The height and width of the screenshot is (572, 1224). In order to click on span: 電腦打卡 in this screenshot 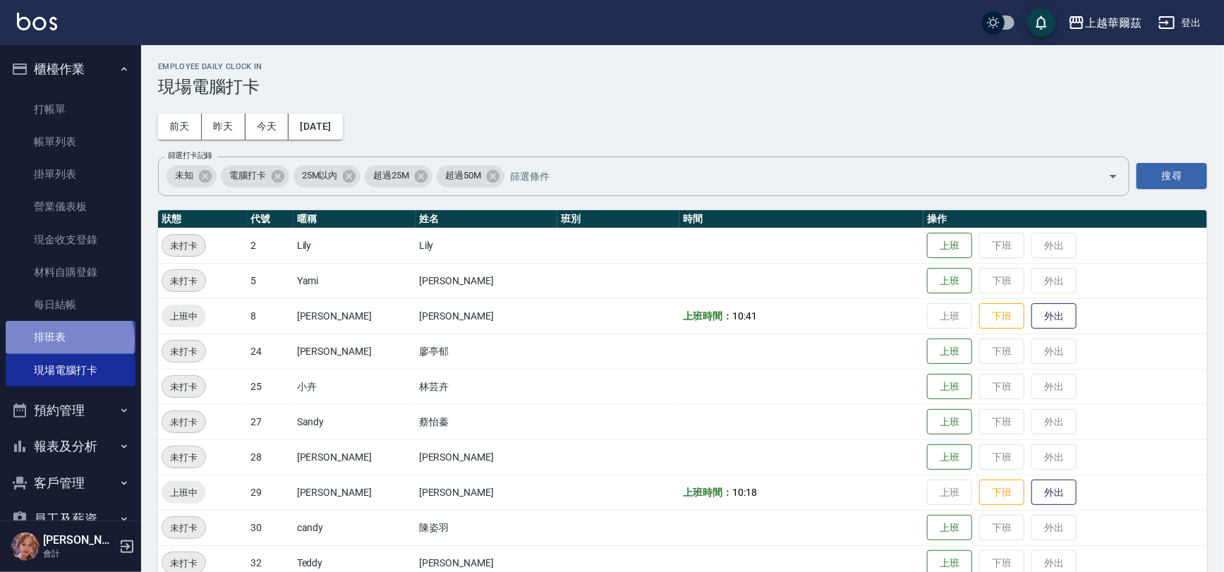, I will do `click(248, 176)`.